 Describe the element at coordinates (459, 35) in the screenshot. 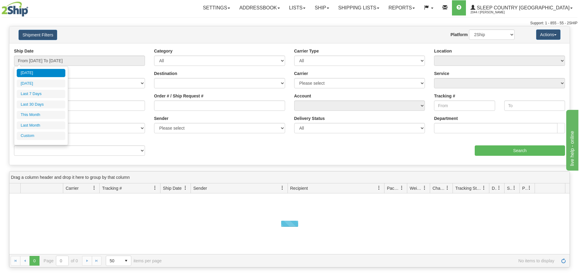

I see `label: Platform` at that location.